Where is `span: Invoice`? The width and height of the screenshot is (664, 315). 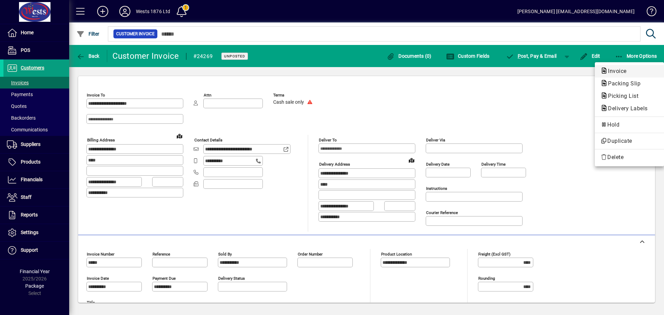 span: Invoice is located at coordinates (615, 71).